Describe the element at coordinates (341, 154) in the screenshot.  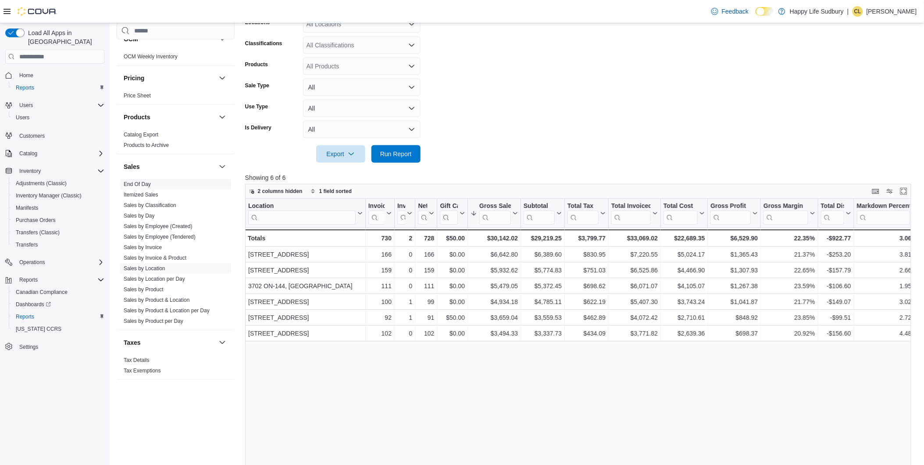
I see `button: Export` at that location.